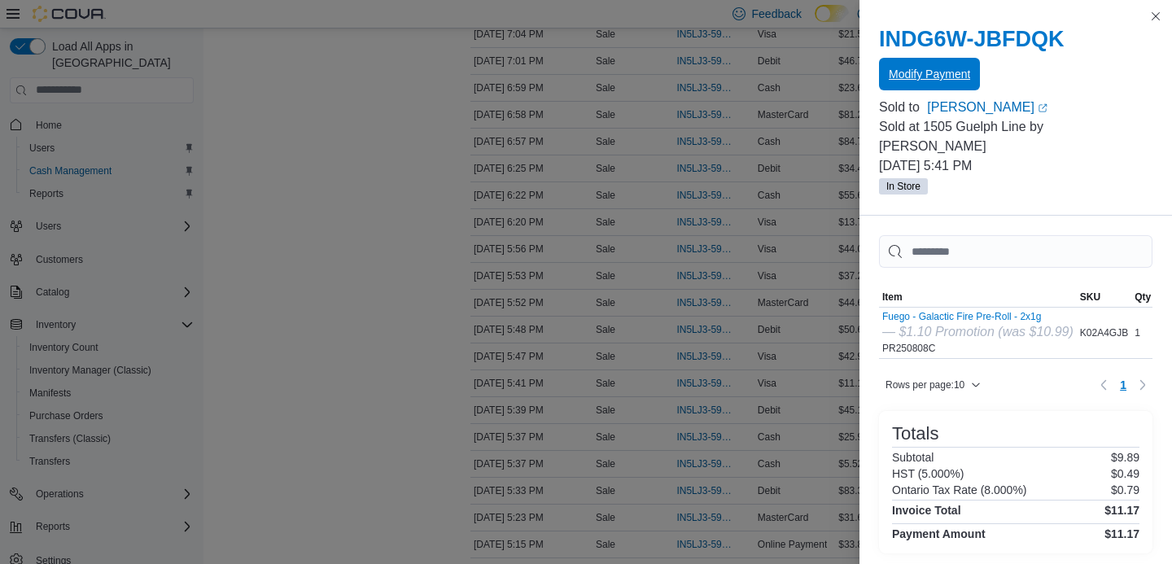 The height and width of the screenshot is (564, 1172). I want to click on button: Modify Payment, so click(930, 74).